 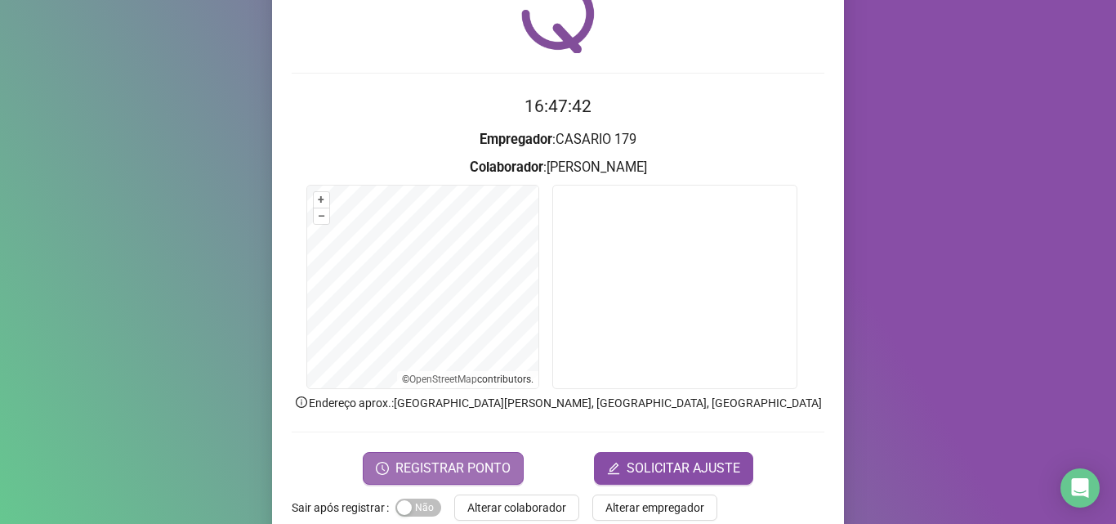 What do you see at coordinates (614, 468) in the screenshot?
I see `span: edit` at bounding box center [614, 468].